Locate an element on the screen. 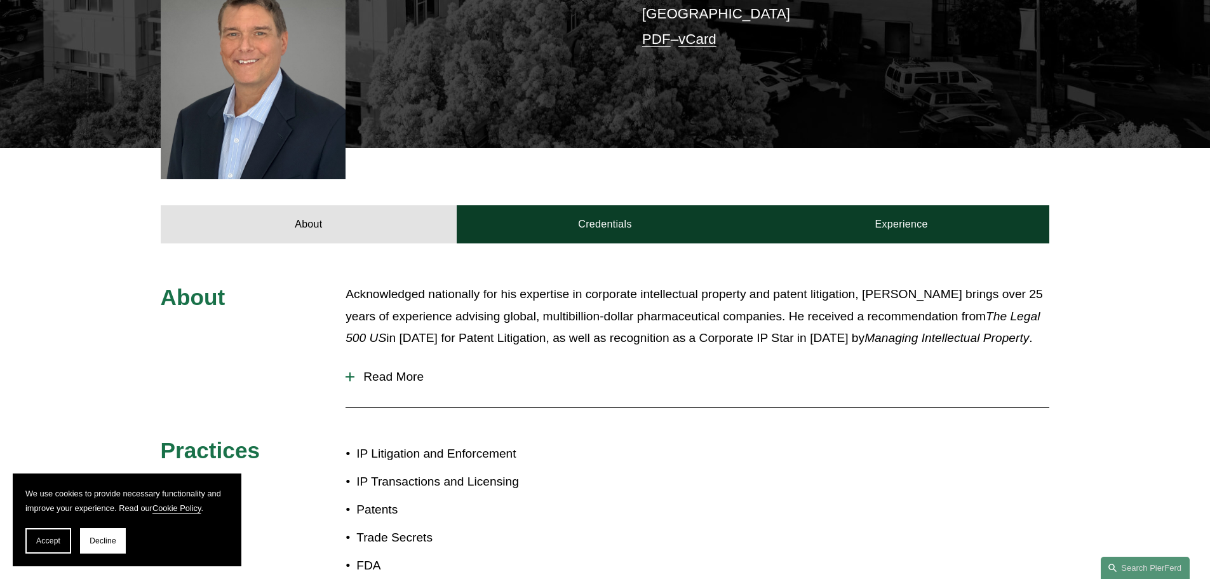 This screenshot has height=579, width=1210. a: Experience is located at coordinates (902, 224).